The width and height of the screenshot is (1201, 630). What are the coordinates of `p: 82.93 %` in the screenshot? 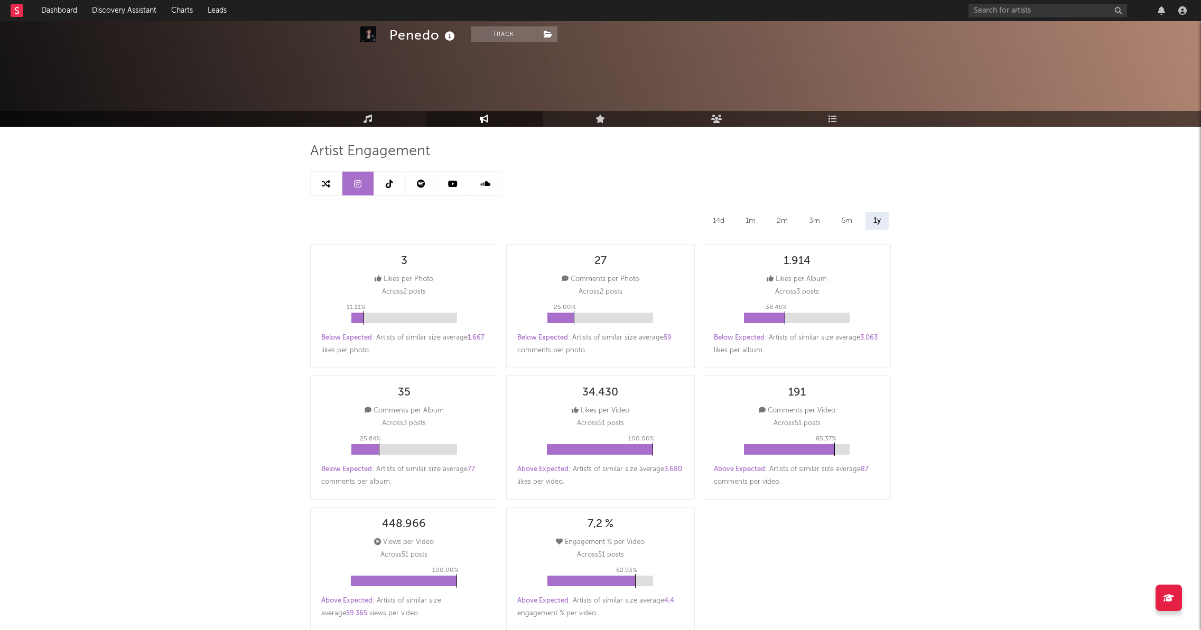 It's located at (627, 571).